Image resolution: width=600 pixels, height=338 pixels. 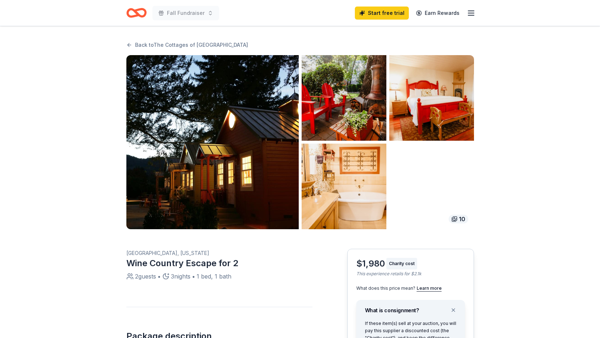 I want to click on div: Wine Country Escape for 2, so click(x=220, y=263).